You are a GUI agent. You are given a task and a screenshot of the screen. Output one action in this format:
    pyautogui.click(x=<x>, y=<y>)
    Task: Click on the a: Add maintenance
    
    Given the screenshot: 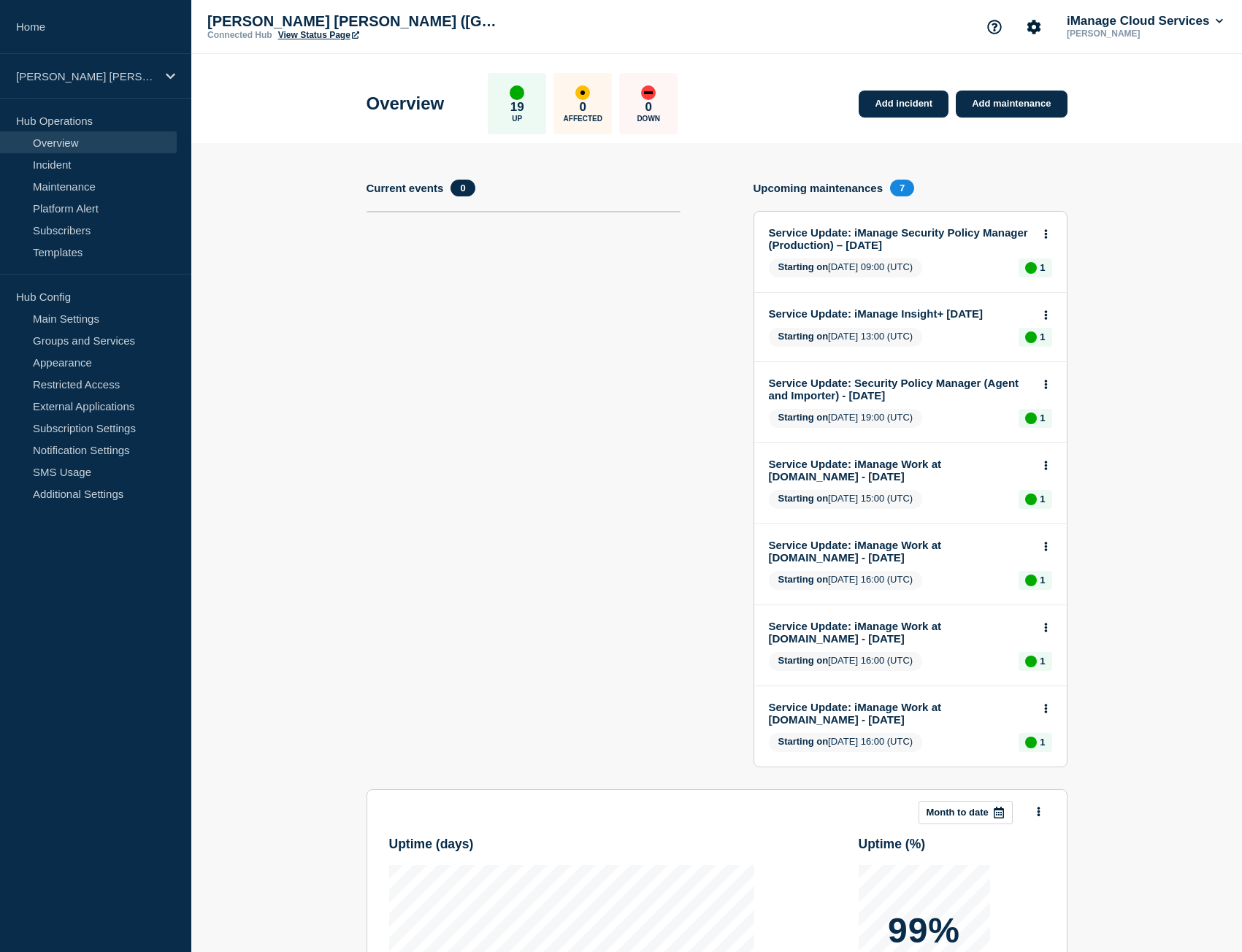 What is the action you would take?
    pyautogui.click(x=1011, y=104)
    